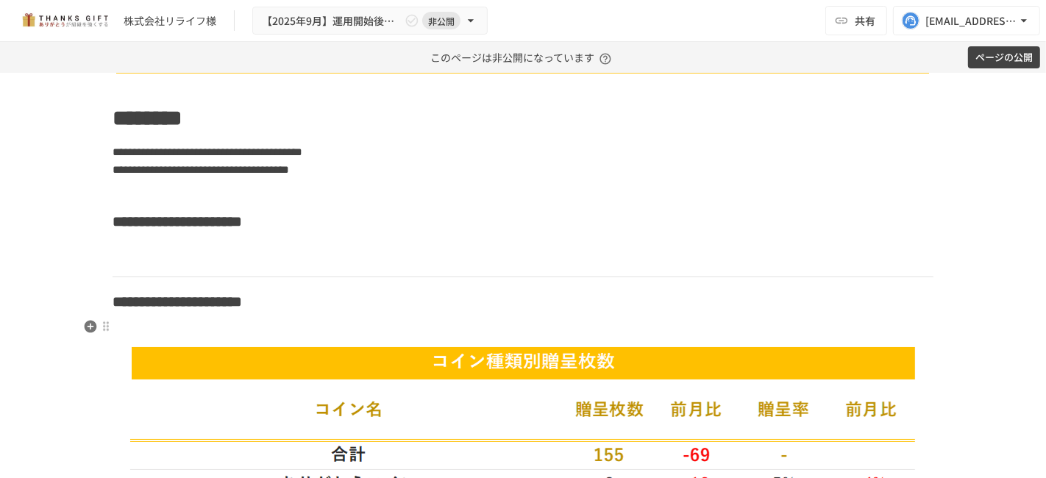  What do you see at coordinates (1004, 57) in the screenshot?
I see `button: ページの公開` at bounding box center [1004, 57].